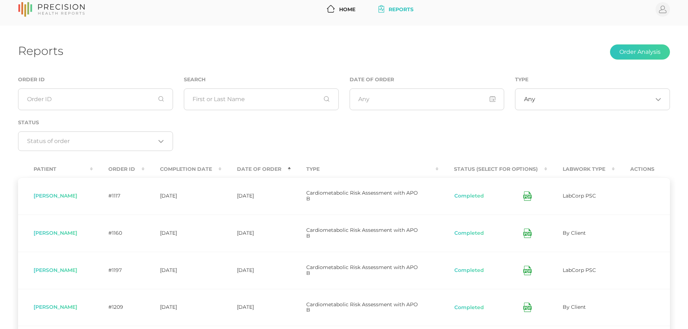  I want to click on label: Order ID, so click(31, 79).